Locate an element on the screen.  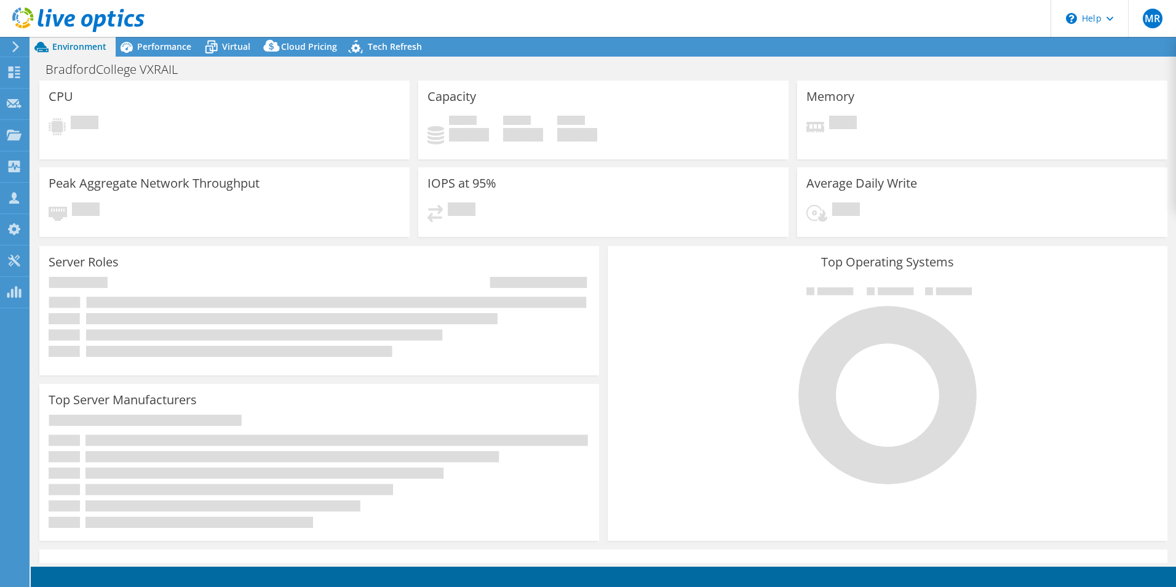
span: Tech Refresh is located at coordinates (395, 46).